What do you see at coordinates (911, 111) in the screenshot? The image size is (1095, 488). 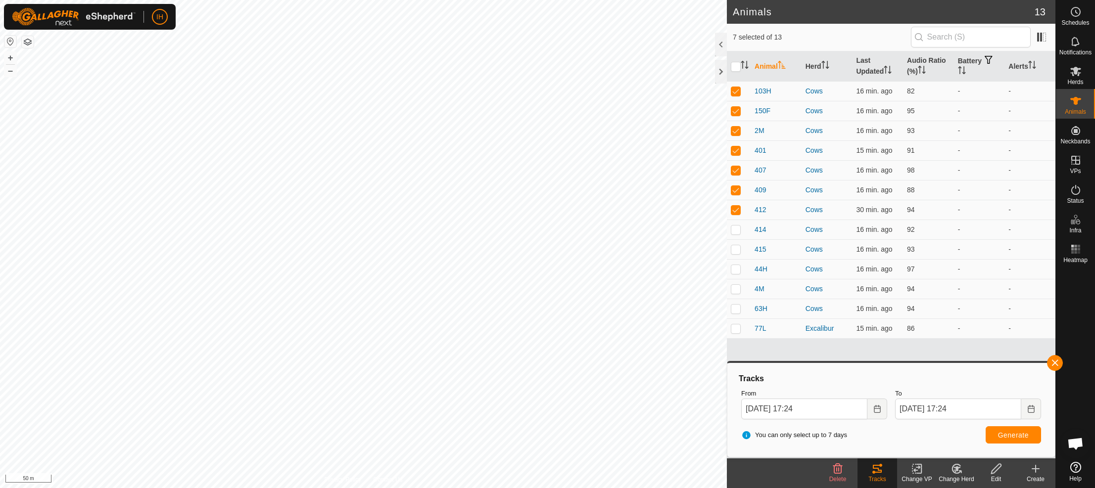 I see `span: 95` at bounding box center [911, 111].